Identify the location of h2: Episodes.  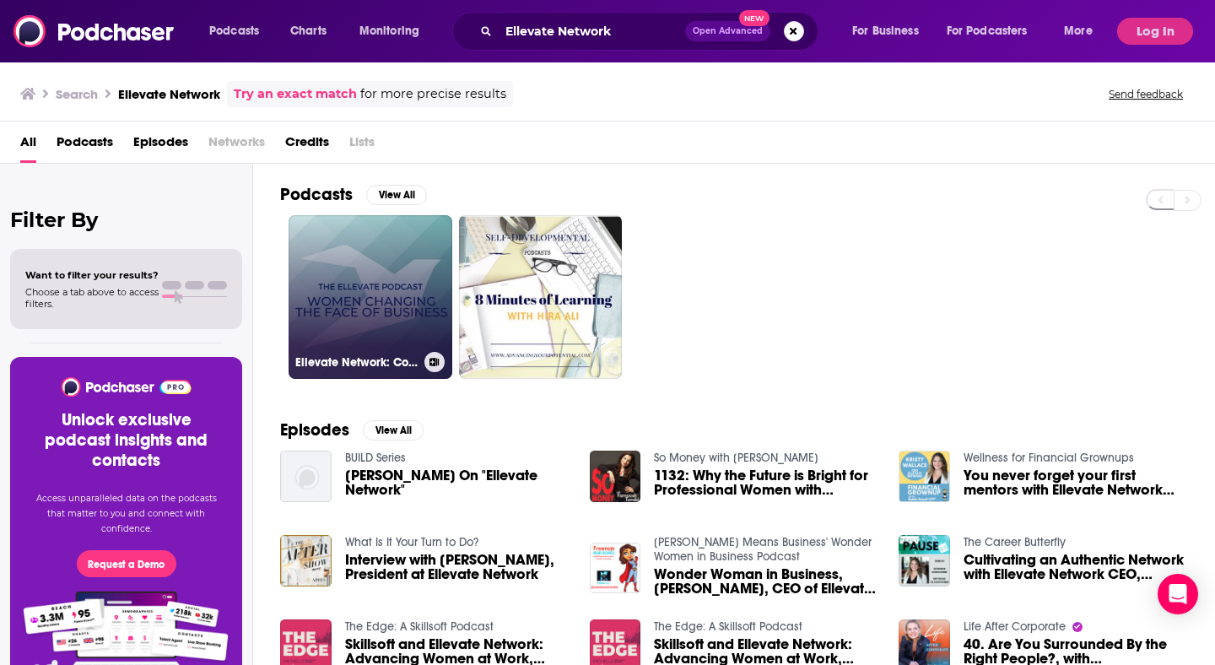
(315, 430).